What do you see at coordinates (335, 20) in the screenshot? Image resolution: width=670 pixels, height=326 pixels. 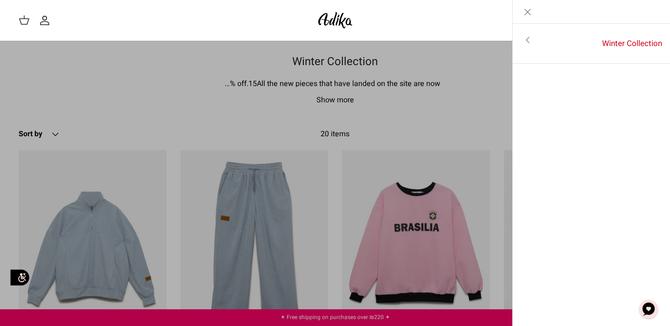 I see `img: Adika IL` at bounding box center [335, 20].